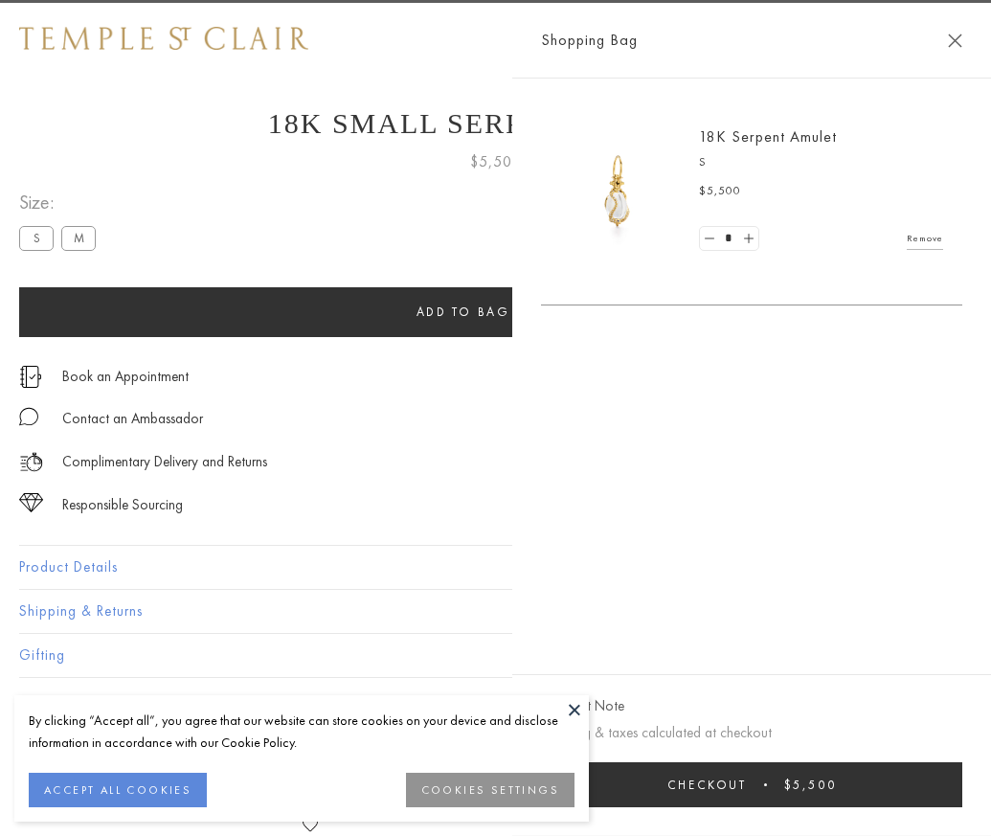  What do you see at coordinates (495, 611) in the screenshot?
I see `button: Shipping & Returns` at bounding box center [495, 611].